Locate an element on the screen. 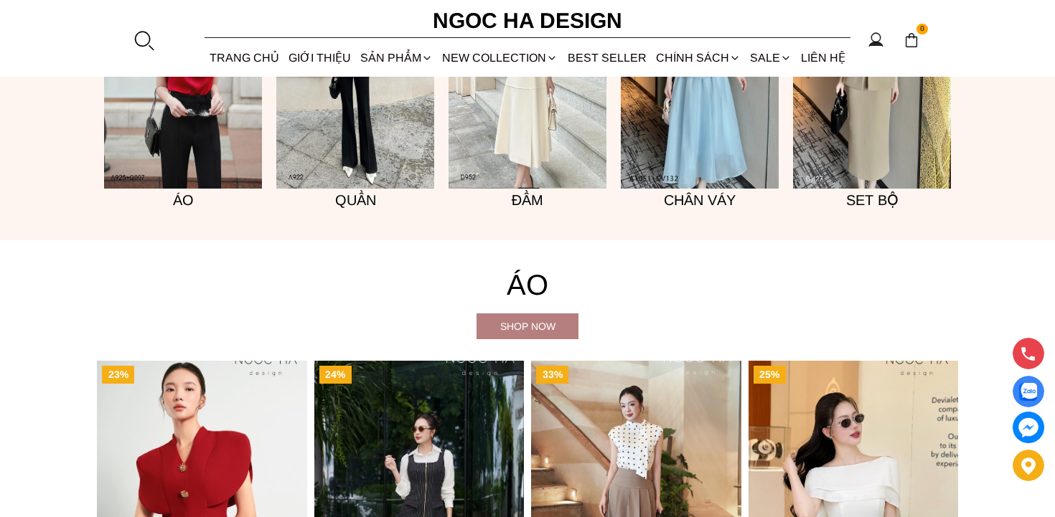 The image size is (1055, 517). h5: Chân váy is located at coordinates (700, 200).